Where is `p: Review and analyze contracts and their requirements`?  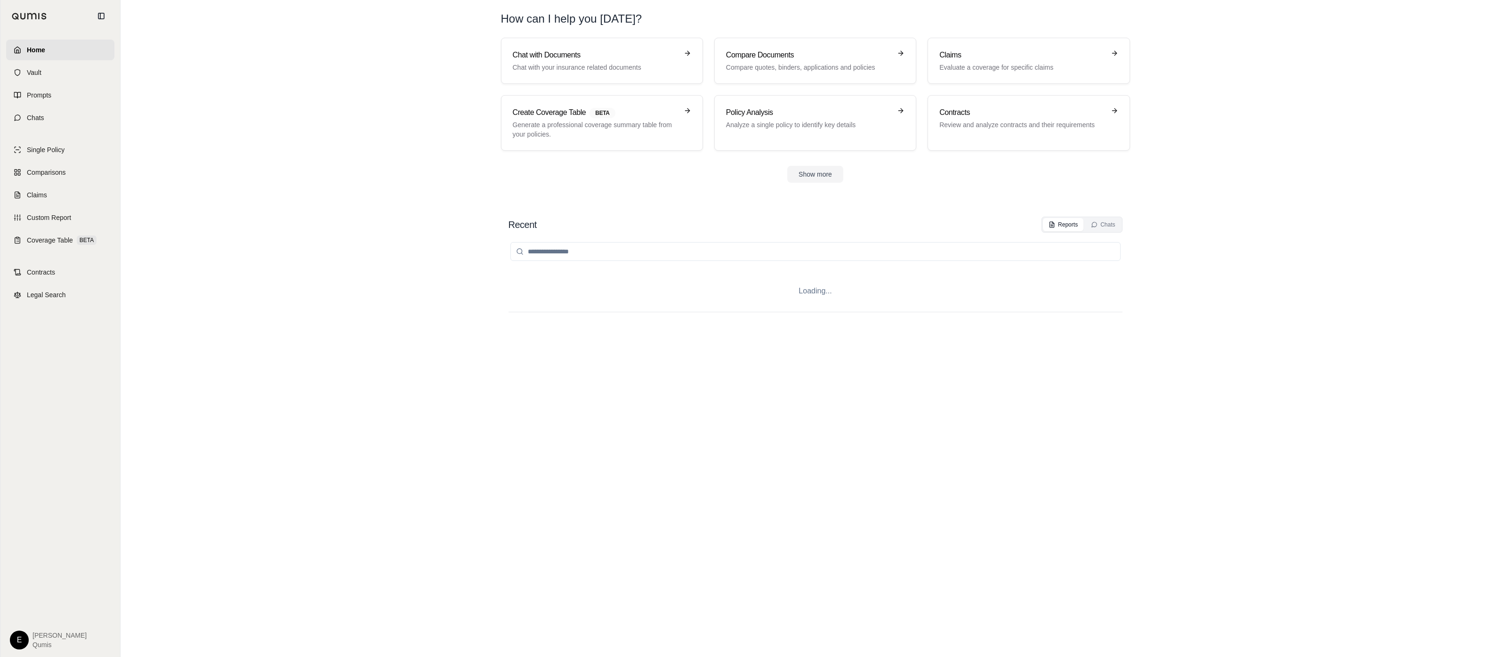
p: Review and analyze contracts and their requirements is located at coordinates (1022, 125).